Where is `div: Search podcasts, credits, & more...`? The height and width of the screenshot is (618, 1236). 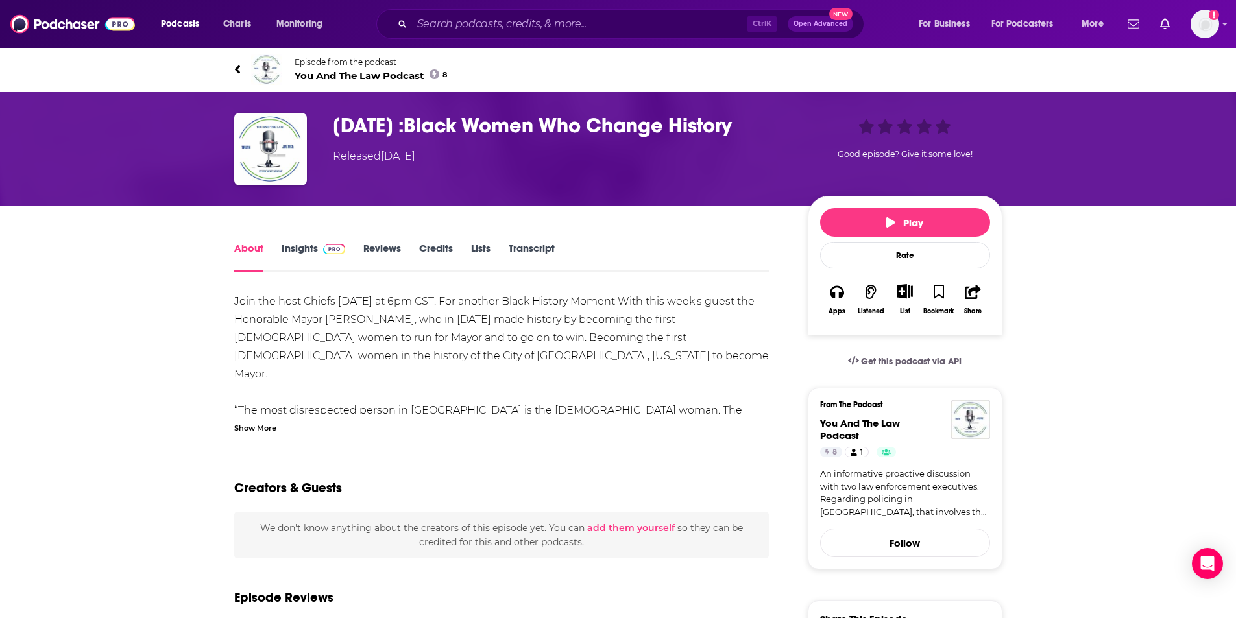 div: Search podcasts, credits, & more... is located at coordinates (633, 24).